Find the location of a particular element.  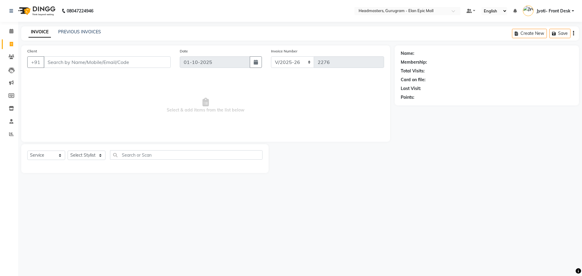

div: Last Visit: is located at coordinates (411, 89).